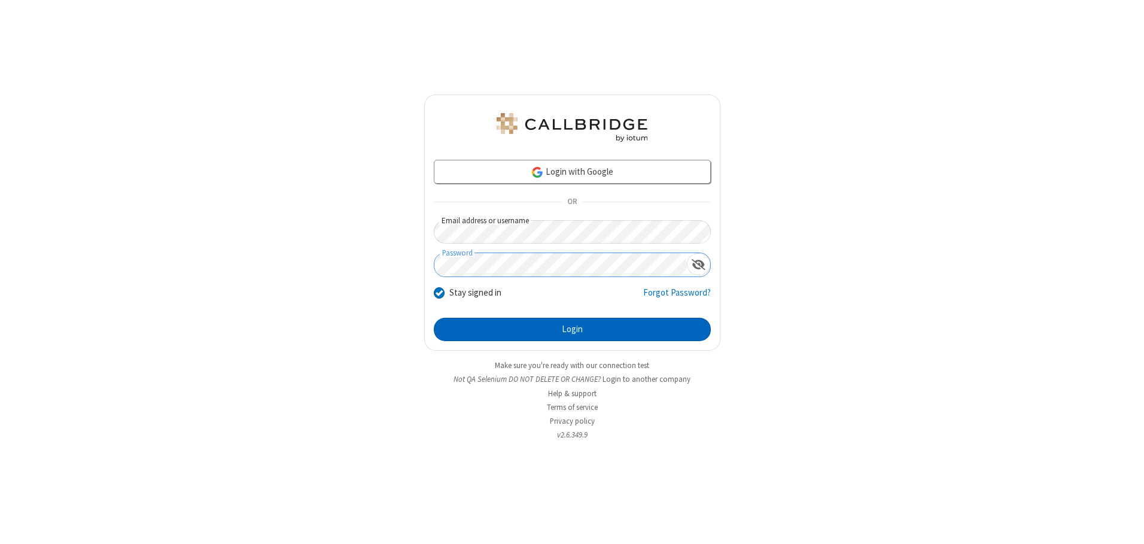  Describe the element at coordinates (572, 421) in the screenshot. I see `a: Privacy policy` at that location.